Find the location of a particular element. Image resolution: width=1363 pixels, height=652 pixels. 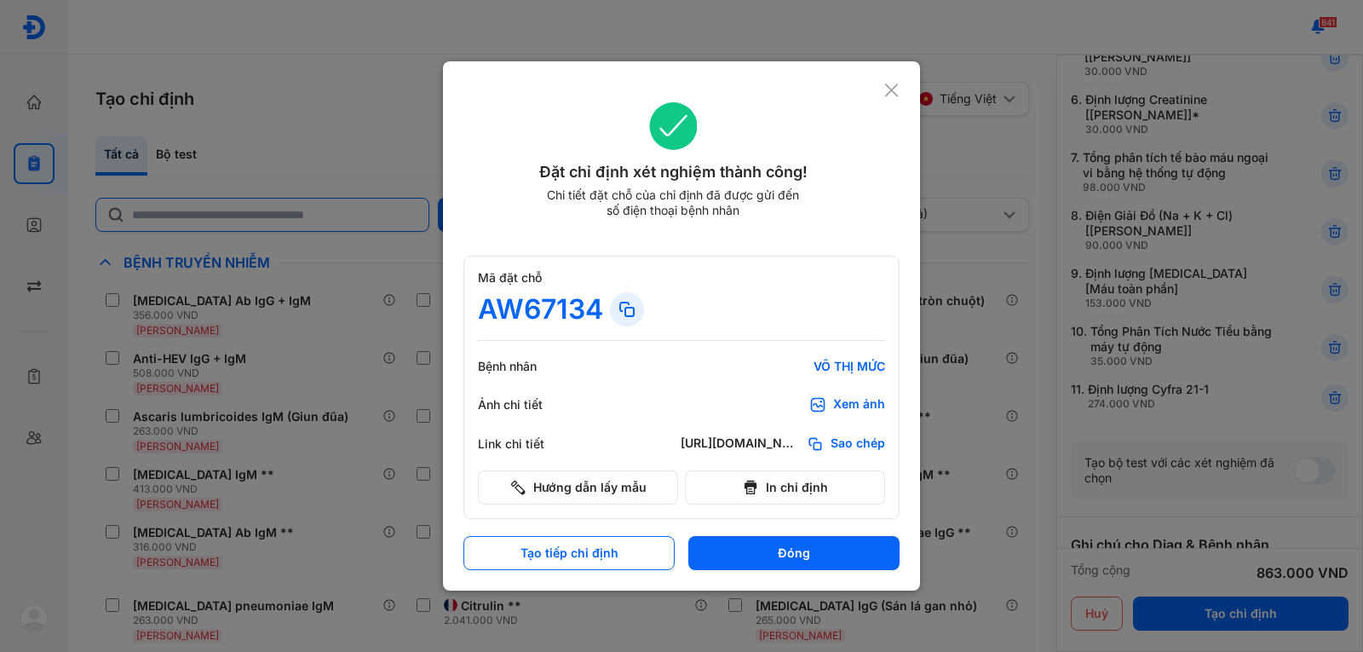

span: Sao chép is located at coordinates (858, 444).